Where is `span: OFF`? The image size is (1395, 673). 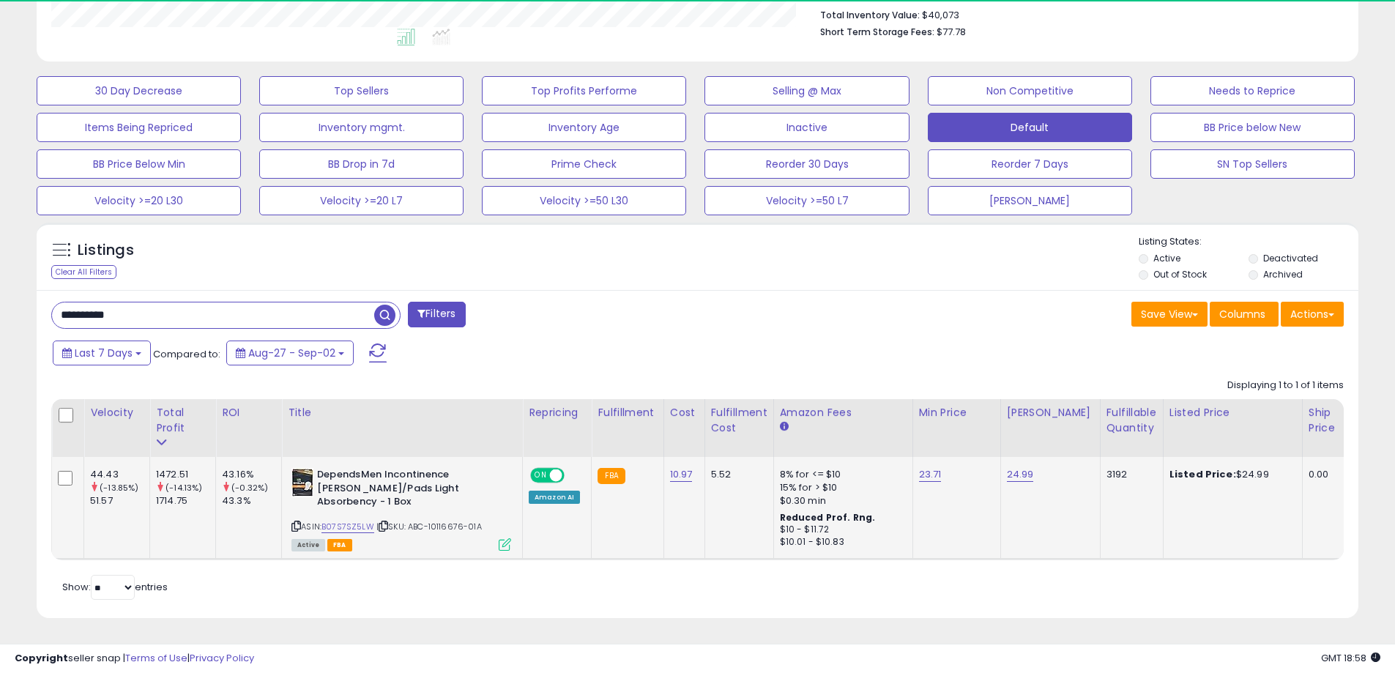
span: OFF is located at coordinates (574, 475).